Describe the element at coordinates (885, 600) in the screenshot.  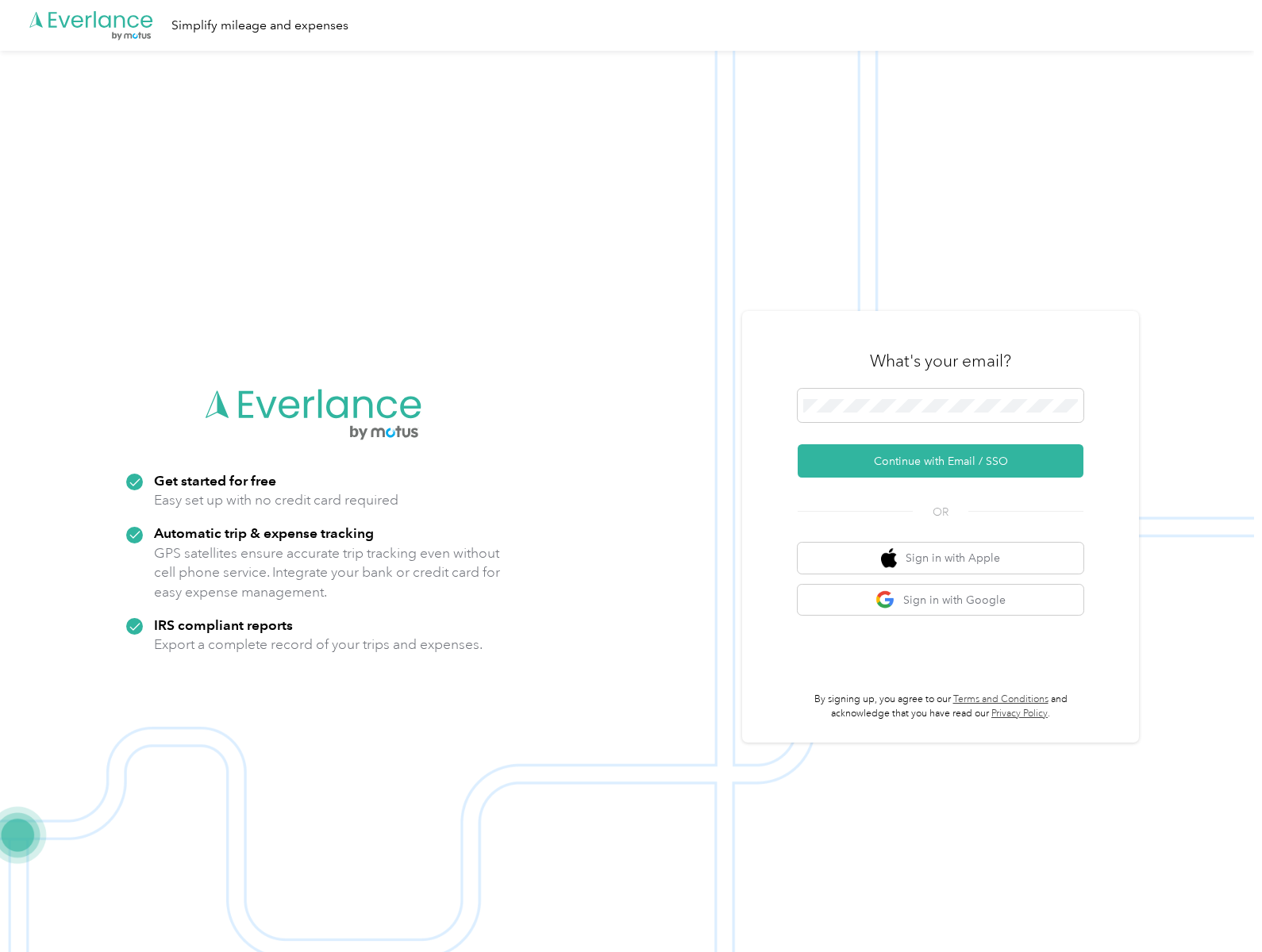
I see `img: google logo` at that location.